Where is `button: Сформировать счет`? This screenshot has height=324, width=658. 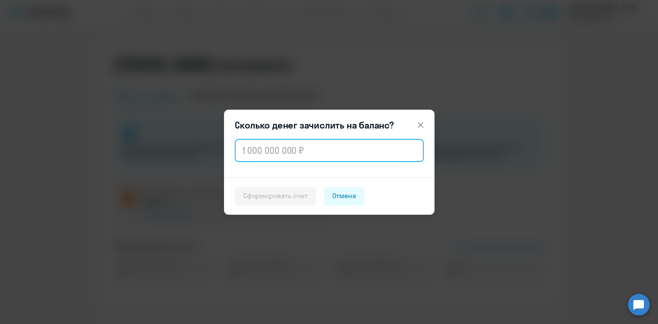
button: Сформировать счет is located at coordinates (275, 196).